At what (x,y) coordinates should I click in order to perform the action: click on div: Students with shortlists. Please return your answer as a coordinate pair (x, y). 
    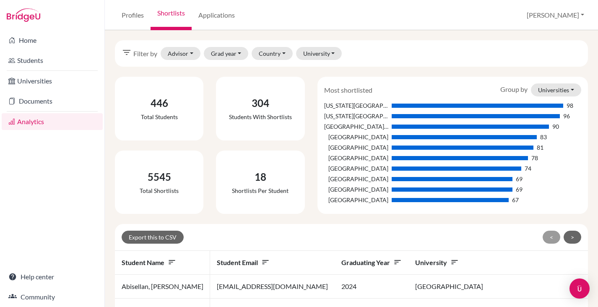
    Looking at the image, I should click on (261, 117).